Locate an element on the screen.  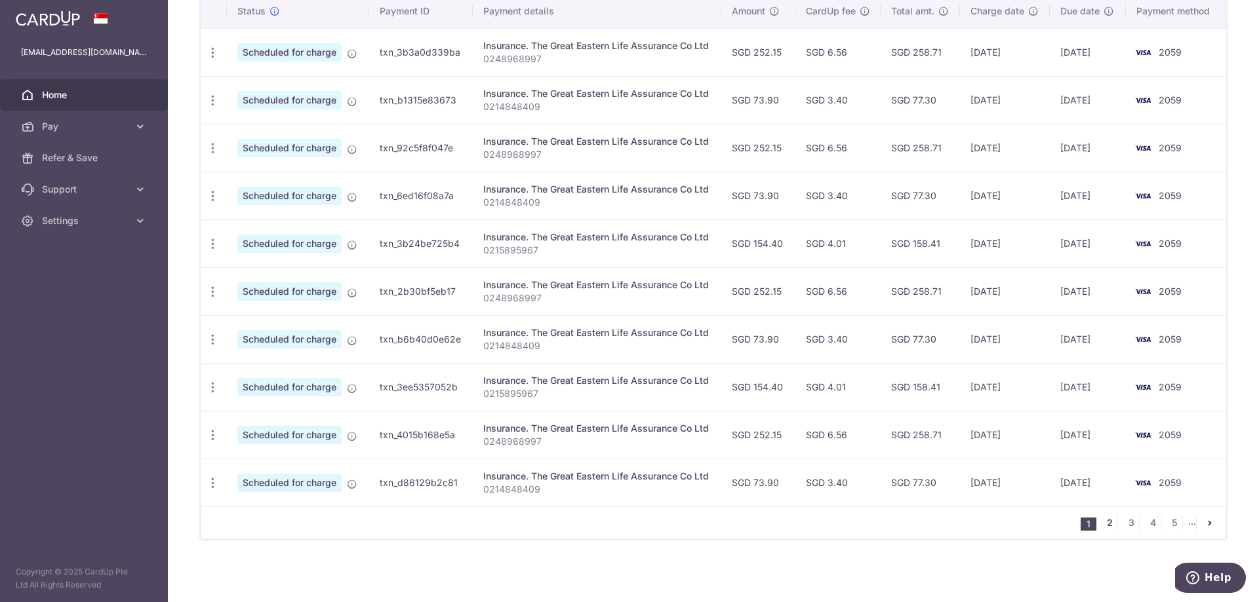
span: Refer & Save is located at coordinates (85, 158).